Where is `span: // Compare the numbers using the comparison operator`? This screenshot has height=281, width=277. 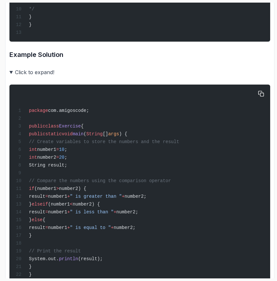 span: // Compare the numbers using the comparison operator is located at coordinates (100, 181).